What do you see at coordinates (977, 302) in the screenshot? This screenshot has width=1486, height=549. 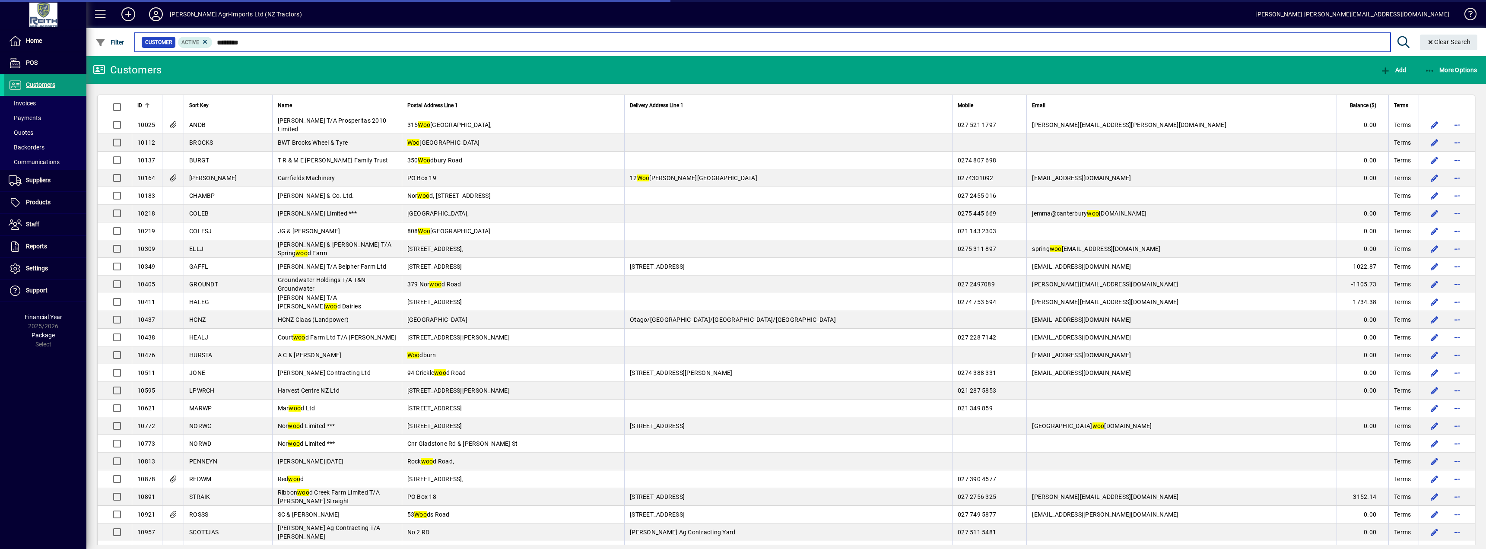 I see `span: 0274 753 694` at bounding box center [977, 302].